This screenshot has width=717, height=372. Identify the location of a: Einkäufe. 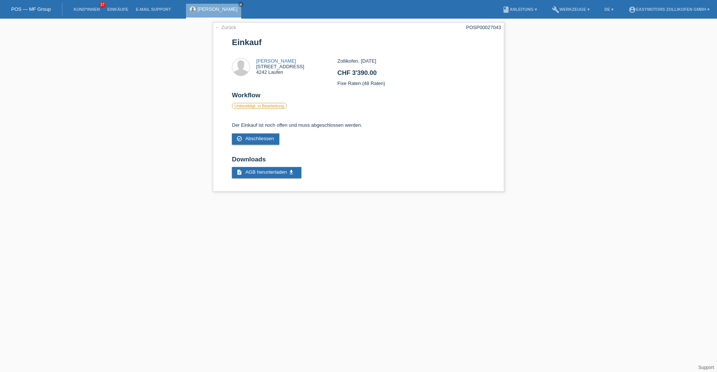
(118, 9).